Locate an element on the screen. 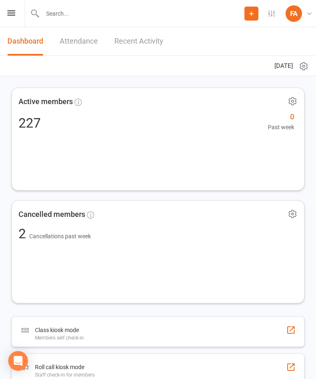 The image size is (316, 379). input: Search... is located at coordinates (142, 14).